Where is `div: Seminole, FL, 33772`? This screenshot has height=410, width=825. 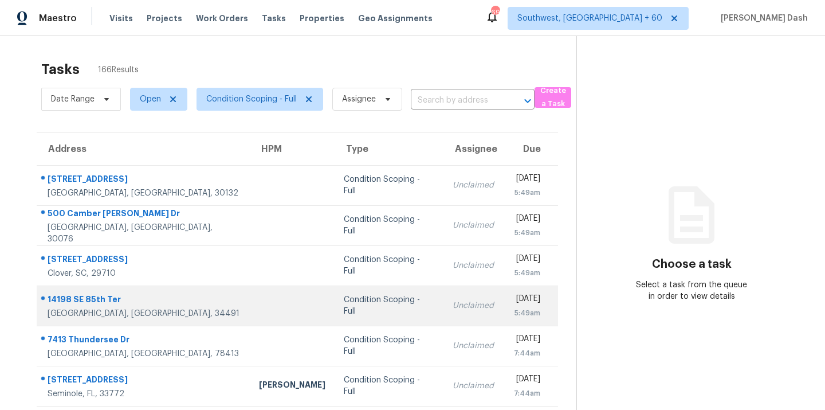 div: Seminole, FL, 33772 is located at coordinates (144, 394).